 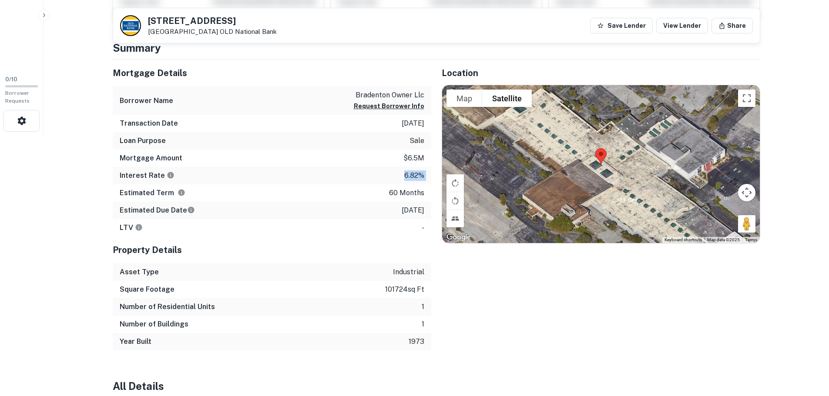 I want to click on img: Google, so click(x=459, y=238).